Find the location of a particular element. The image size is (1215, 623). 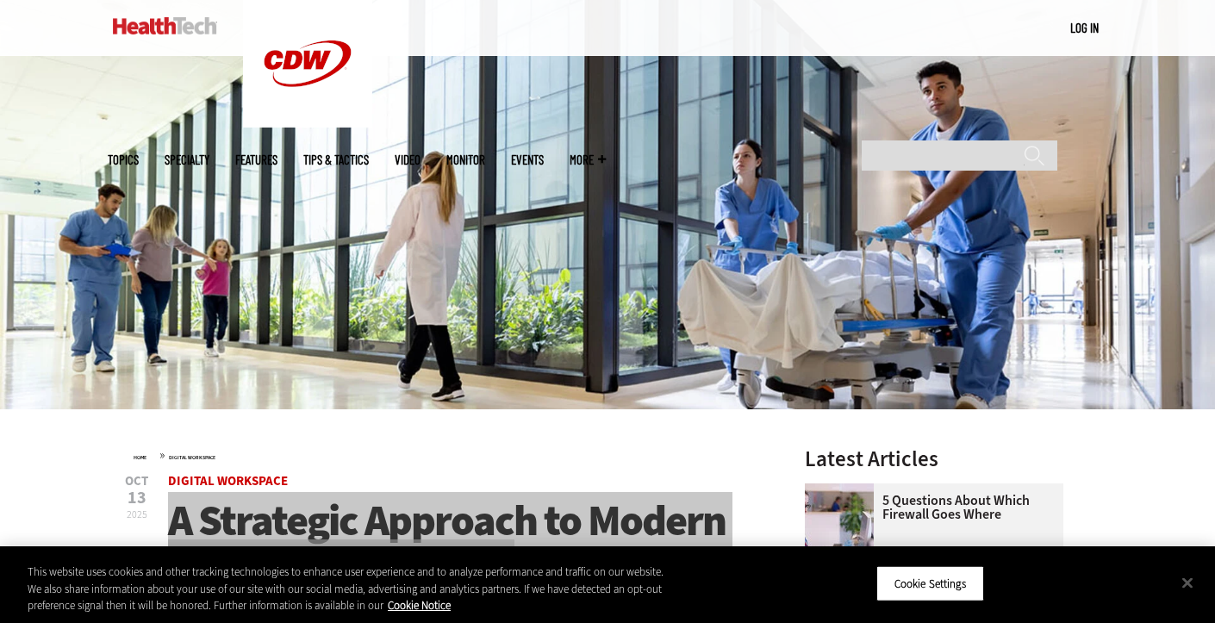

a: CDW is located at coordinates (308, 122).